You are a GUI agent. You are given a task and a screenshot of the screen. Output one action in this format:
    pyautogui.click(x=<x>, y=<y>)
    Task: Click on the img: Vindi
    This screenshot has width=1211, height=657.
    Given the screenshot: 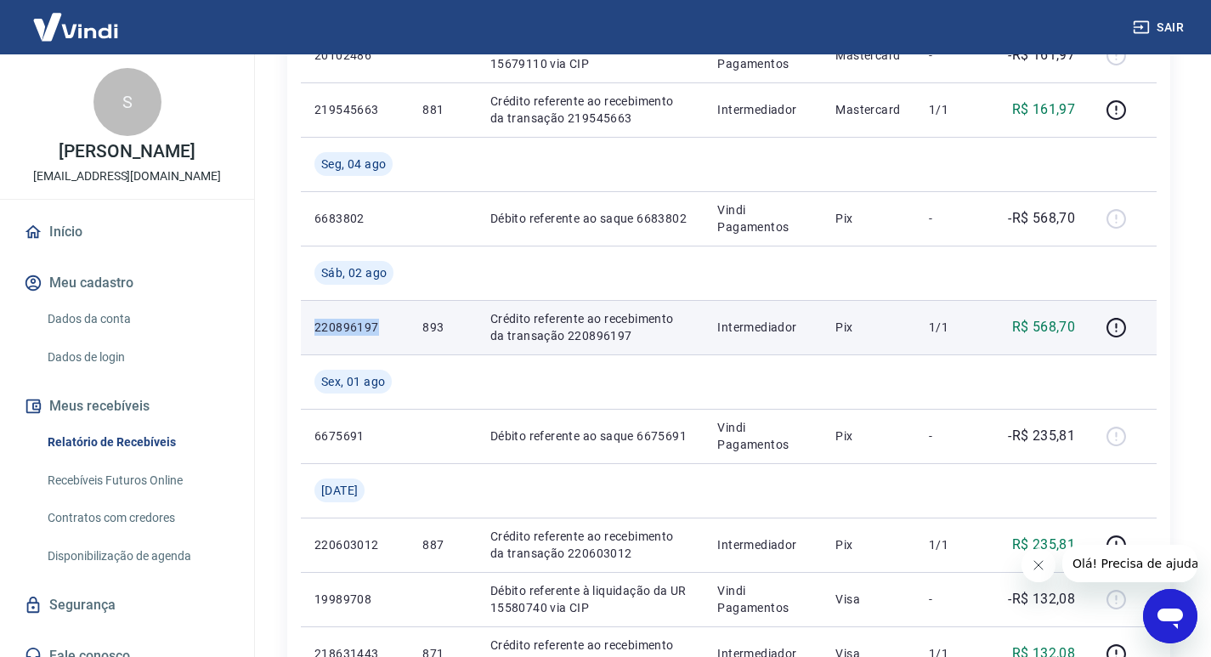 What is the action you would take?
    pyautogui.click(x=76, y=26)
    